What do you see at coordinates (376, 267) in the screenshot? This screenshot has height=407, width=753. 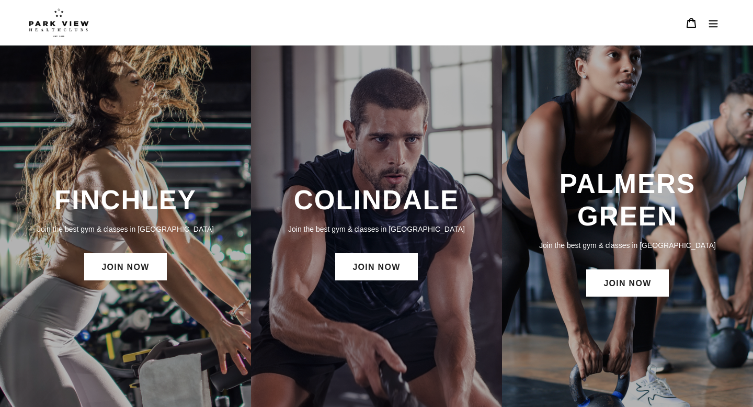 I see `a: JOIN NOW: Colindale Membership` at bounding box center [376, 267].